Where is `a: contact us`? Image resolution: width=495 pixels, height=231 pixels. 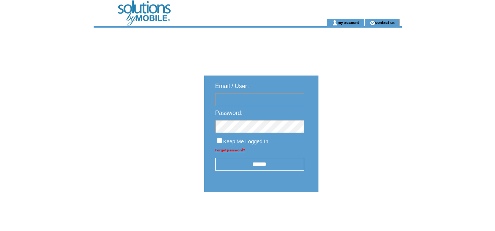 a: contact us is located at coordinates (385, 22).